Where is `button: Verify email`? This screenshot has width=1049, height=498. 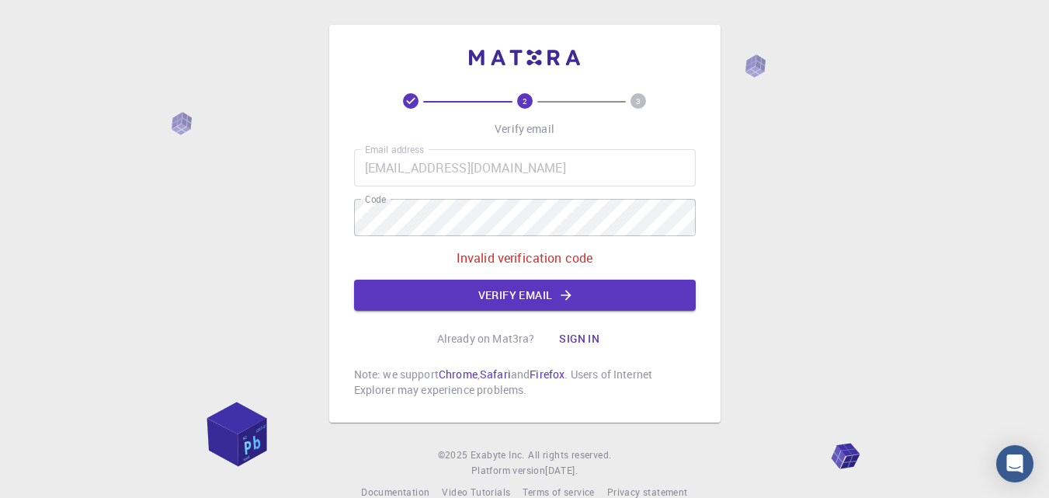 button: Verify email is located at coordinates (525, 295).